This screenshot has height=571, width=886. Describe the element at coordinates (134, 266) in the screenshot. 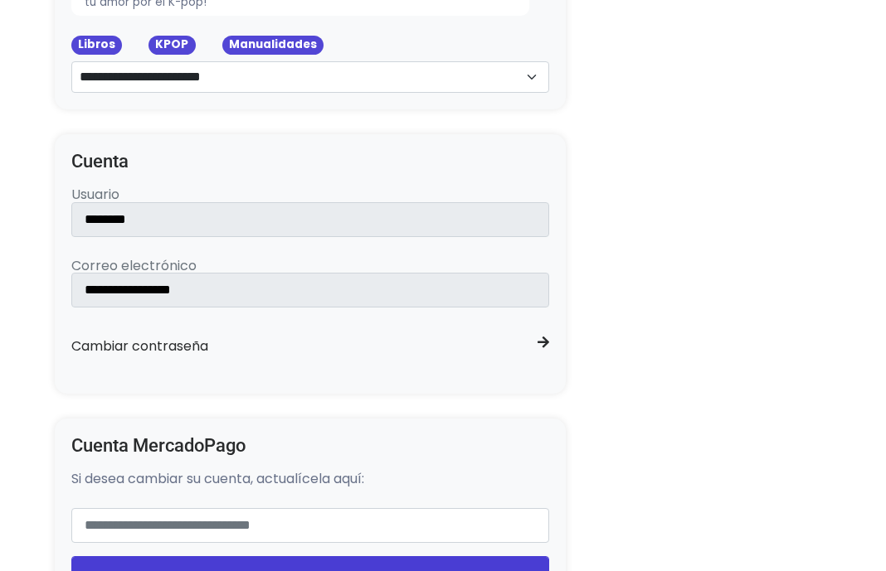

I see `label: Correo electrónico` at that location.